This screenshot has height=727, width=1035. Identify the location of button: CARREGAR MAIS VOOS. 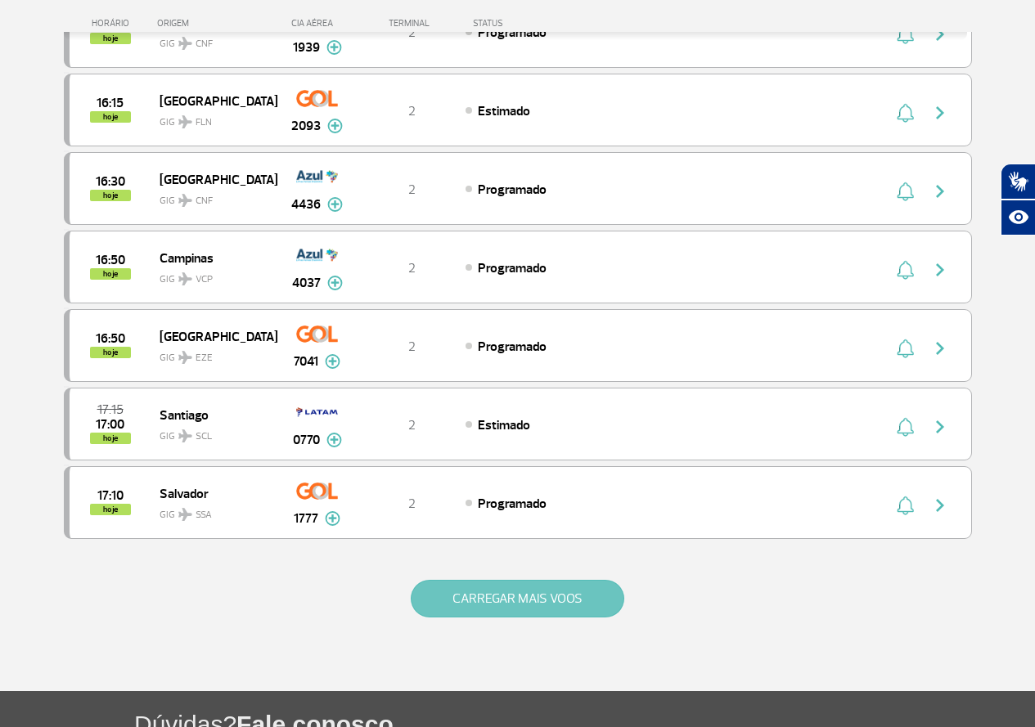
(517, 599).